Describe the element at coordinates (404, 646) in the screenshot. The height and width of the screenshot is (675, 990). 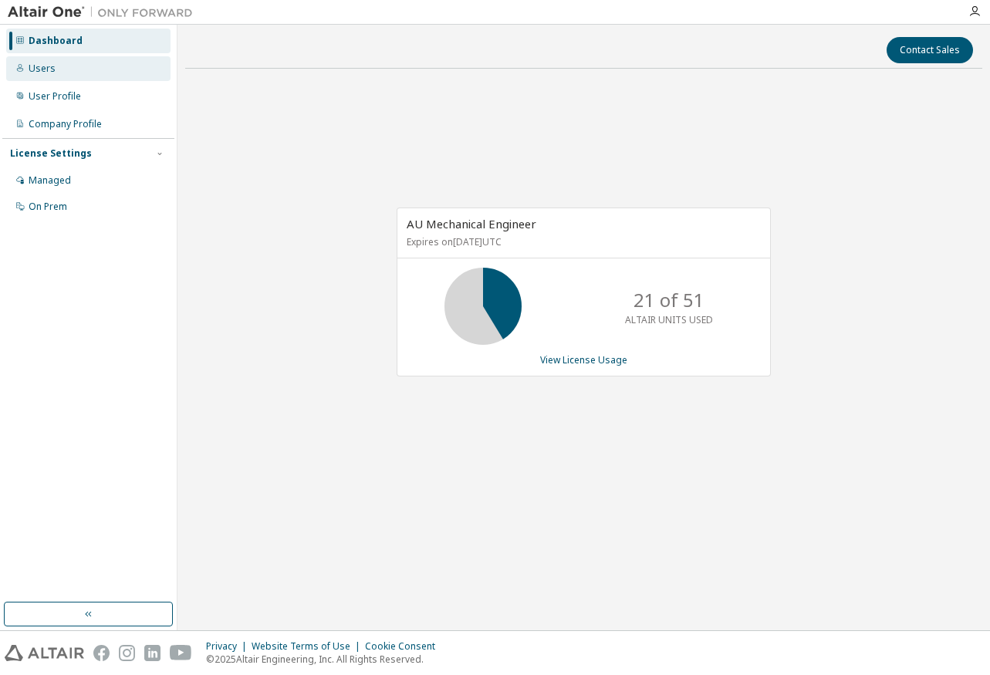
I see `div: Cookie Consent` at that location.